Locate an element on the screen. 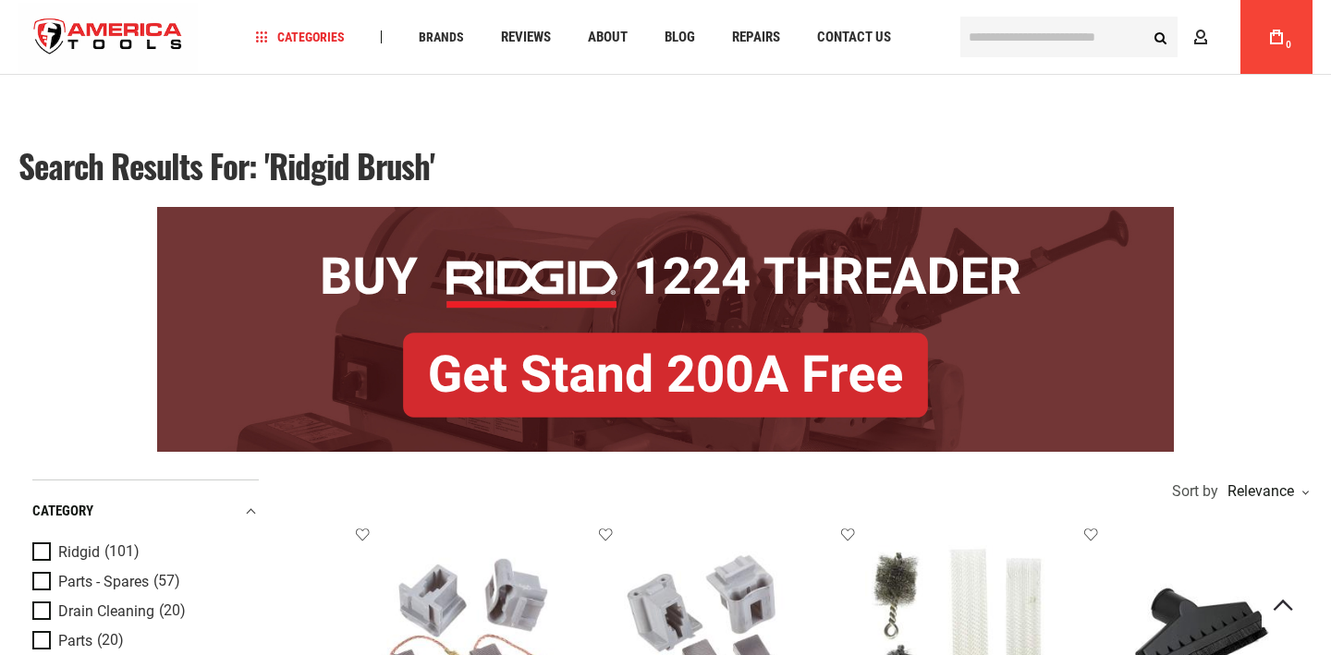 The height and width of the screenshot is (655, 1331). a: About is located at coordinates (607, 37).